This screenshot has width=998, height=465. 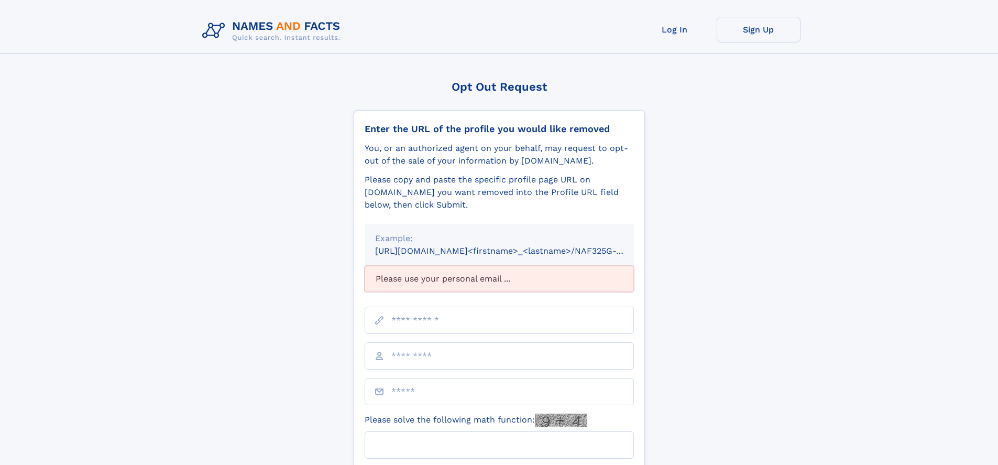 What do you see at coordinates (273, 31) in the screenshot?
I see `img: Logo Names and Facts` at bounding box center [273, 31].